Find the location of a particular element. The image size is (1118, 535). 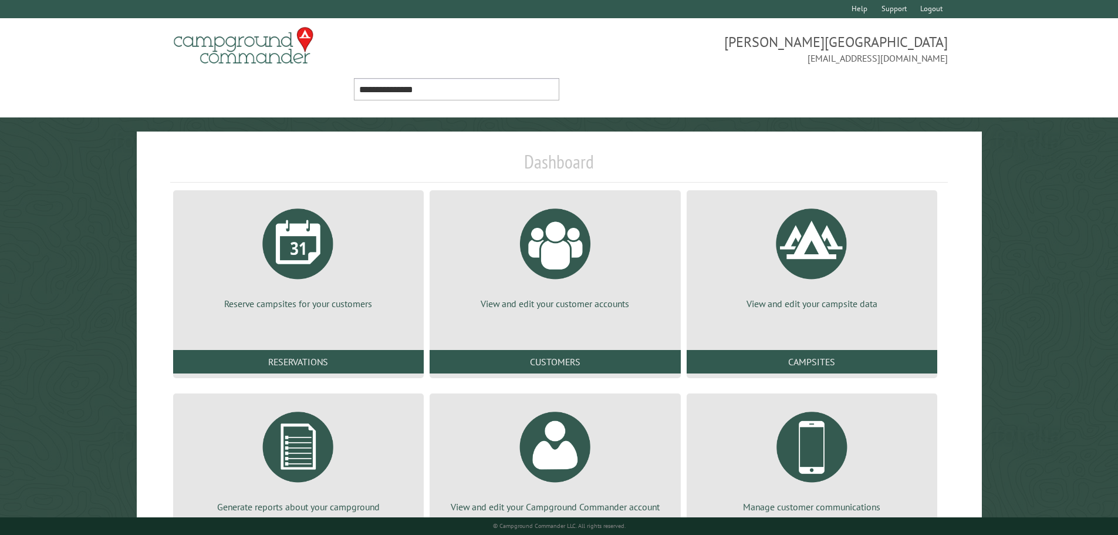

a: View and edit your campsite data is located at coordinates (812, 255).